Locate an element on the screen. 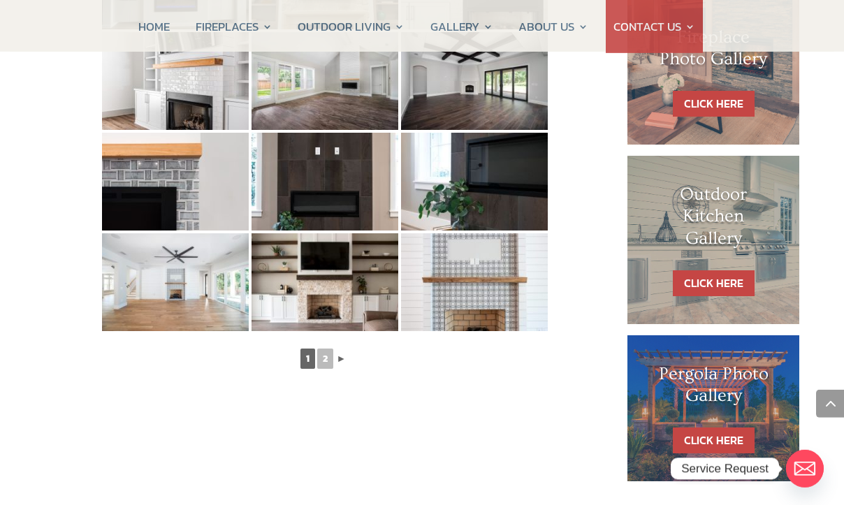 The image size is (844, 505). img: 18 is located at coordinates (474, 81).